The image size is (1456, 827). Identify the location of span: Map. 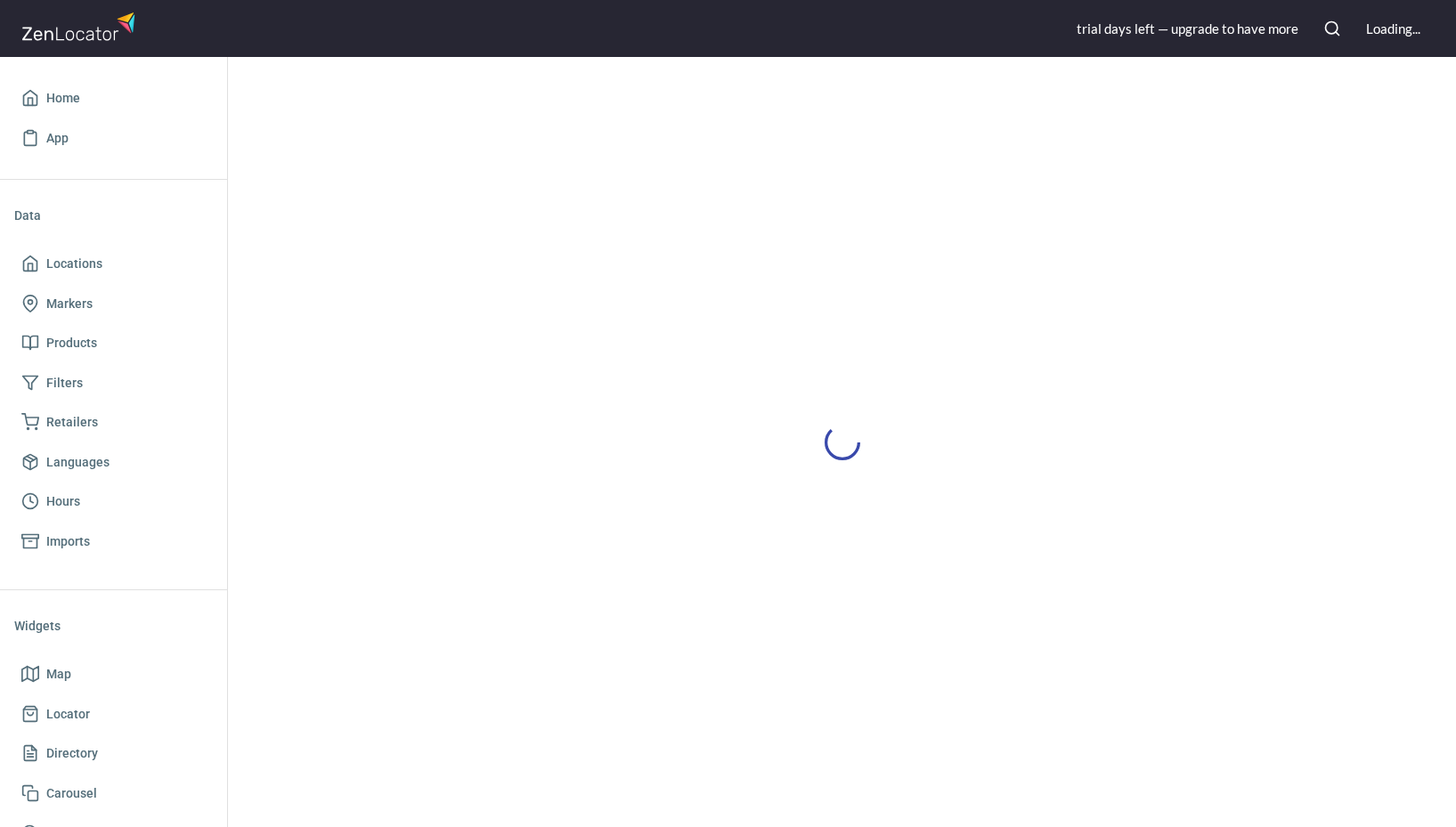
(59, 674).